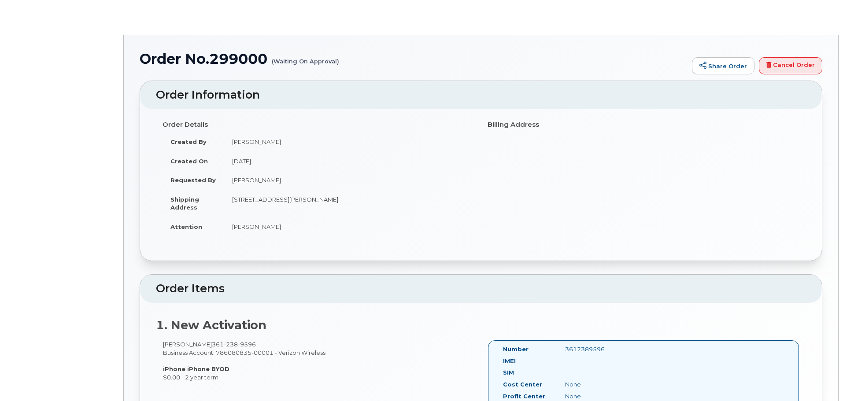 Image resolution: width=843 pixels, height=401 pixels. Describe the element at coordinates (186, 227) in the screenshot. I see `strong: Attention` at that location.